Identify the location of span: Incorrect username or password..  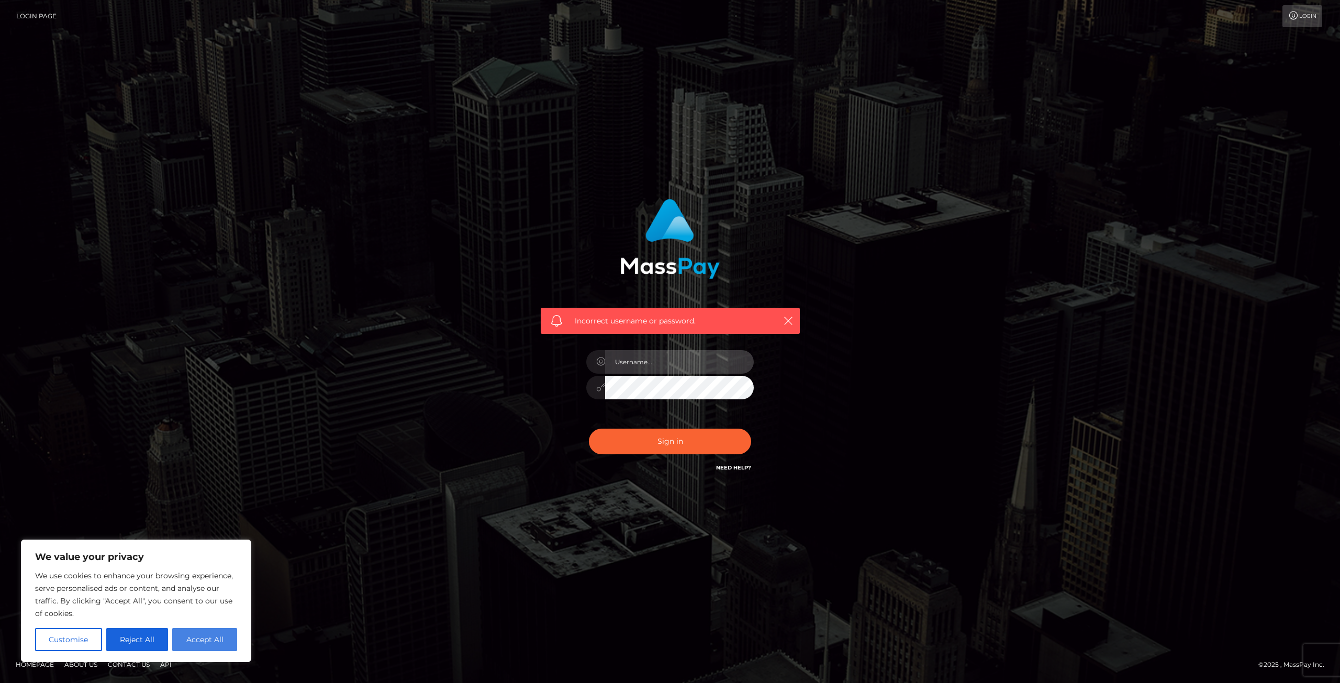
(670, 321).